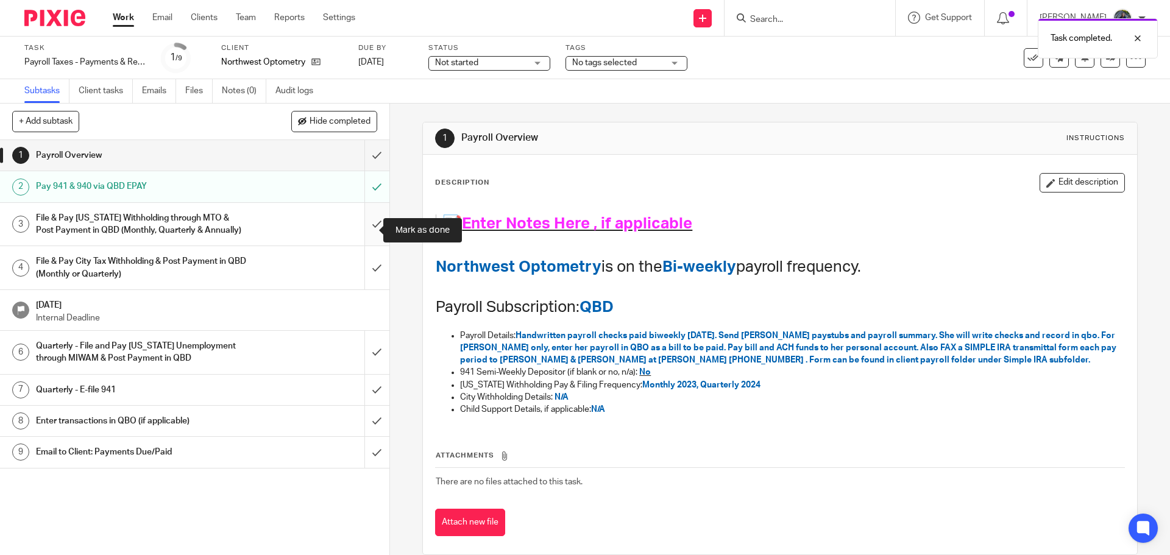 The height and width of the screenshot is (555, 1170). What do you see at coordinates (141, 390) in the screenshot?
I see `h1: Quarterly - E-file 941` at bounding box center [141, 390].